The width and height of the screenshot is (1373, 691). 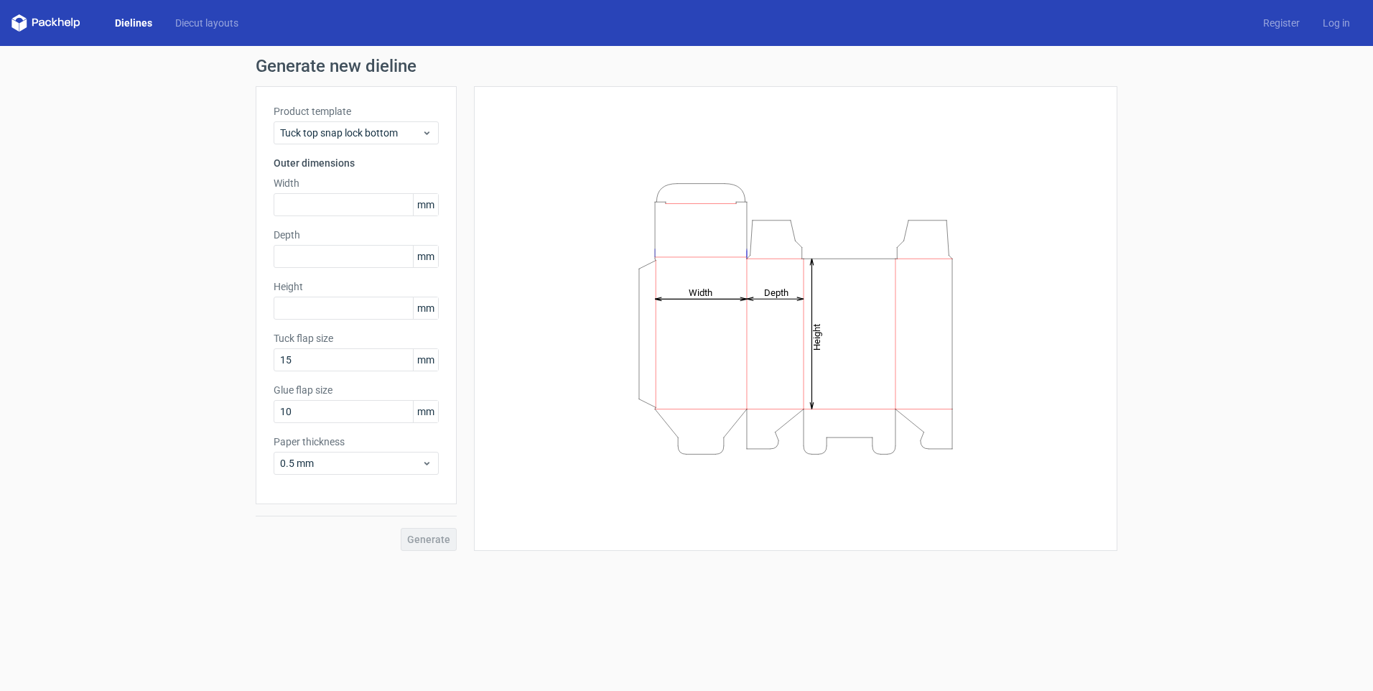 What do you see at coordinates (356, 390) in the screenshot?
I see `label: Glue flap size` at bounding box center [356, 390].